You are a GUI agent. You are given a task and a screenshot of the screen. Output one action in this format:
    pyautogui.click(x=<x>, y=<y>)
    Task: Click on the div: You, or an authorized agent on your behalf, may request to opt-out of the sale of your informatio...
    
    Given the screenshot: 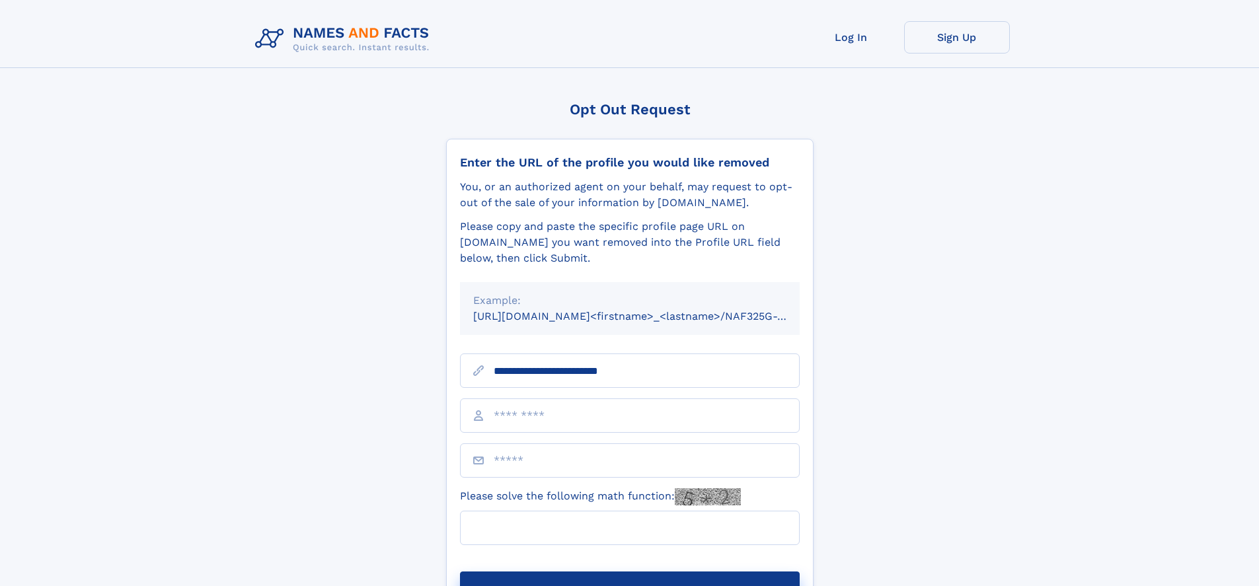 What is the action you would take?
    pyautogui.click(x=630, y=195)
    